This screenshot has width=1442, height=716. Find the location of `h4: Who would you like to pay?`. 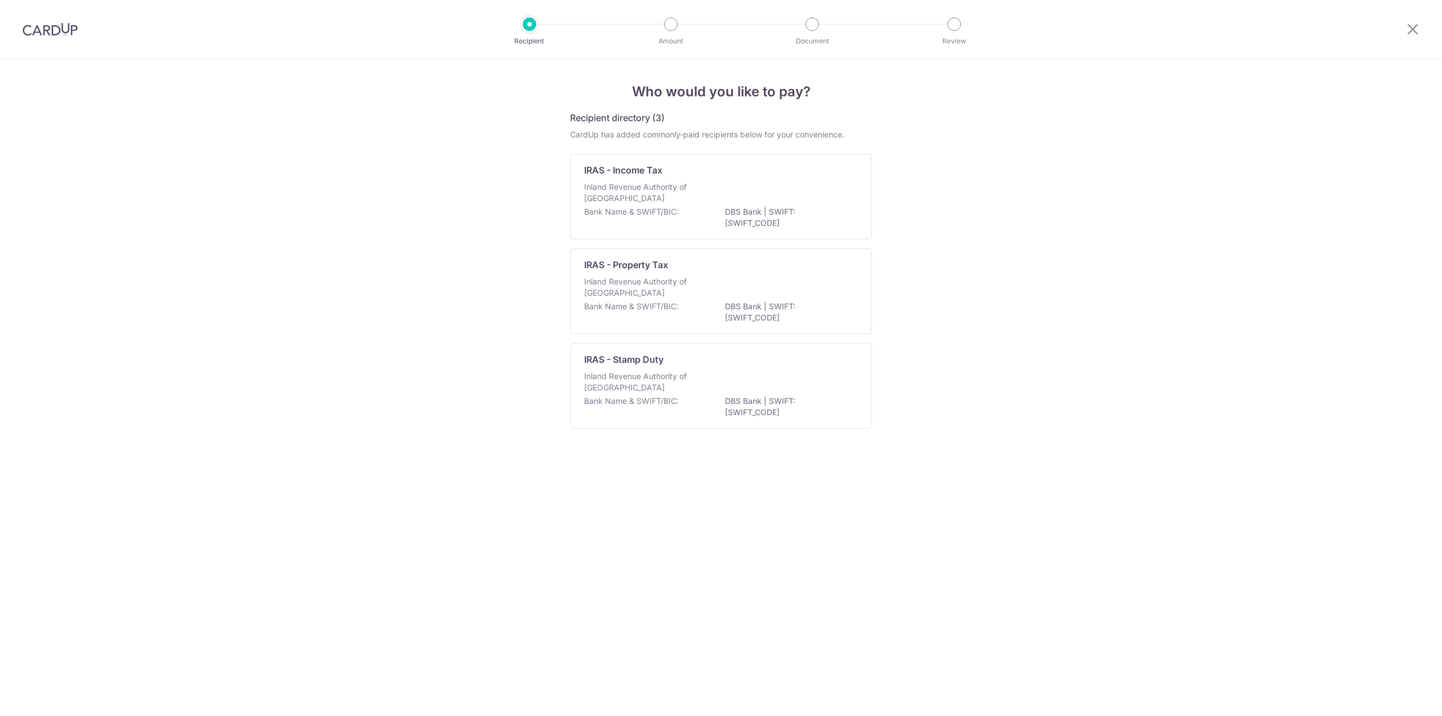

h4: Who would you like to pay? is located at coordinates (721, 92).